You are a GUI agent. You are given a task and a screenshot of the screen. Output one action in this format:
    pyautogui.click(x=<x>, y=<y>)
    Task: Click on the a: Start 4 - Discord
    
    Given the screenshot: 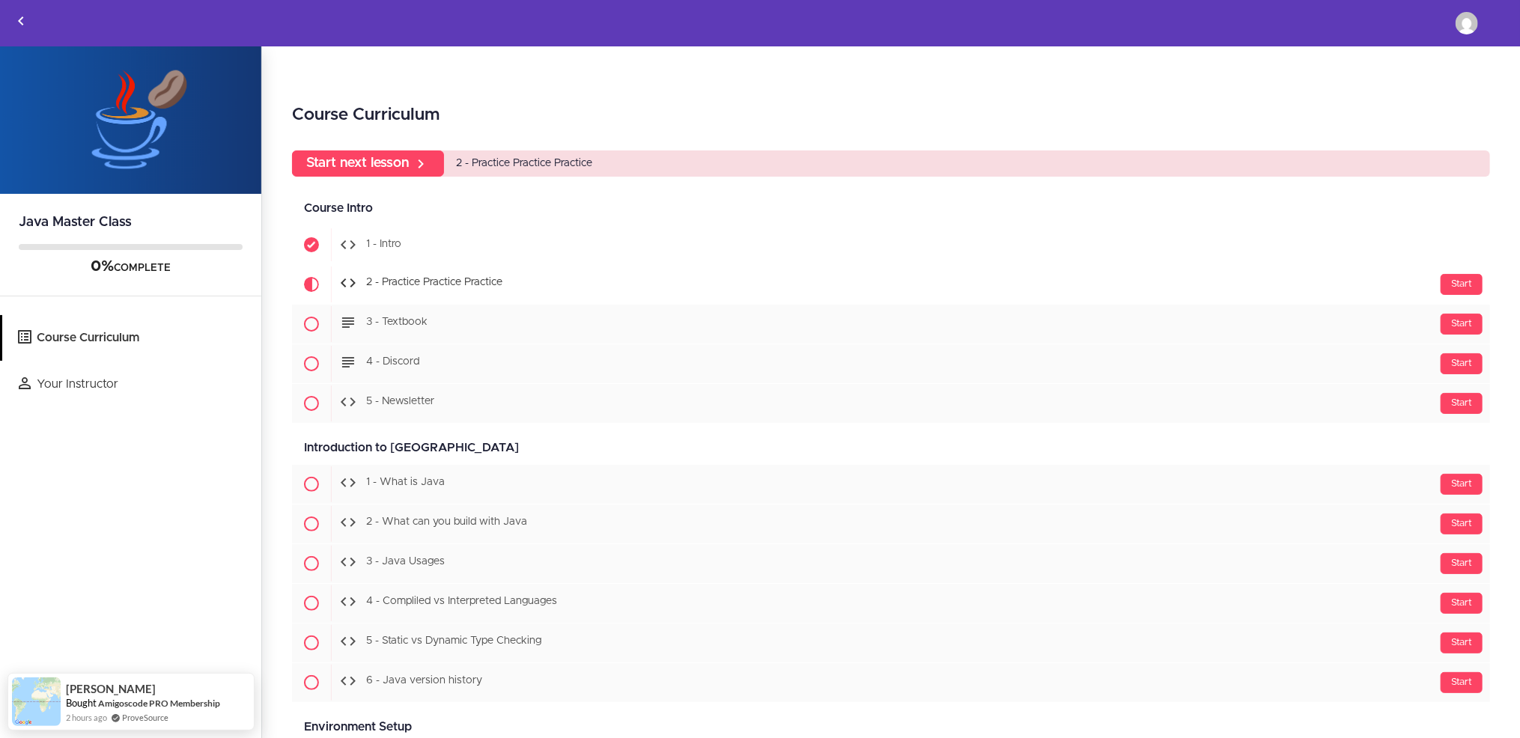 What is the action you would take?
    pyautogui.click(x=891, y=364)
    